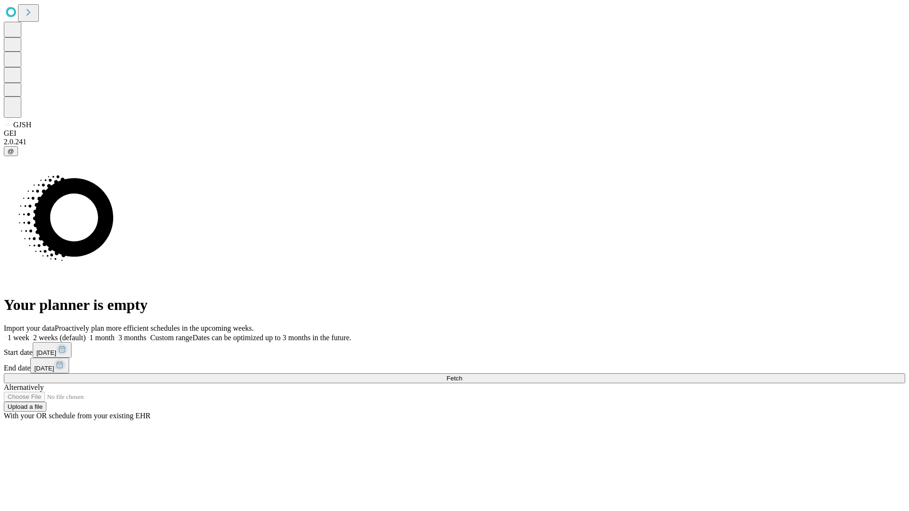  I want to click on button: Upload a file, so click(25, 407).